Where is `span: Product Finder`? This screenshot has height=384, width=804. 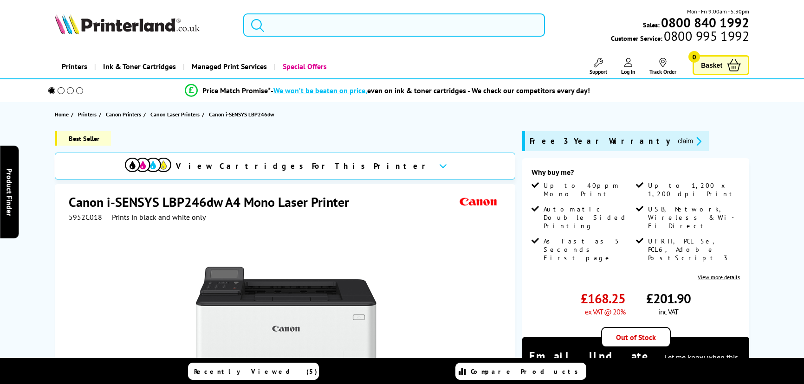 span: Product Finder is located at coordinates (9, 192).